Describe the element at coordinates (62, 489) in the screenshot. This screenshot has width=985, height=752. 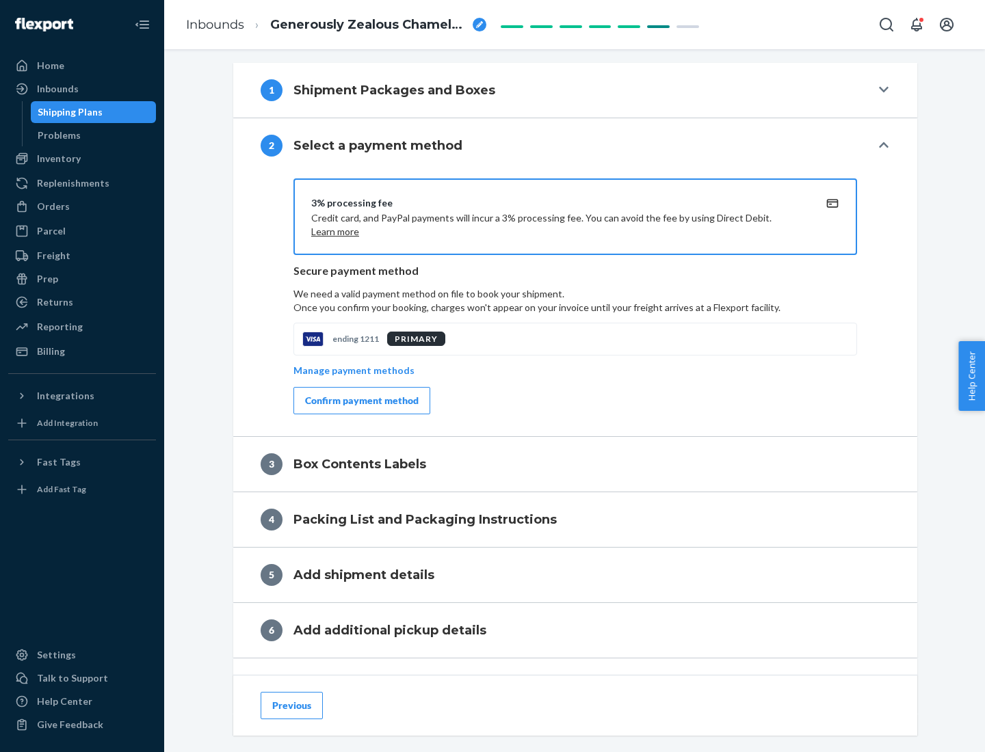
I see `div: Add Fast Tag` at that location.